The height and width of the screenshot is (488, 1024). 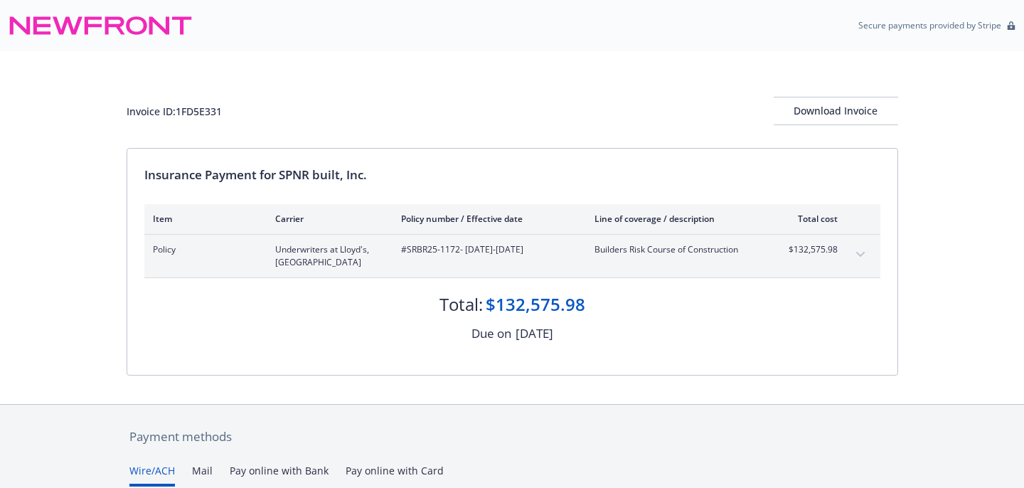 What do you see at coordinates (836, 111) in the screenshot?
I see `button: Download Invoice` at bounding box center [836, 111].